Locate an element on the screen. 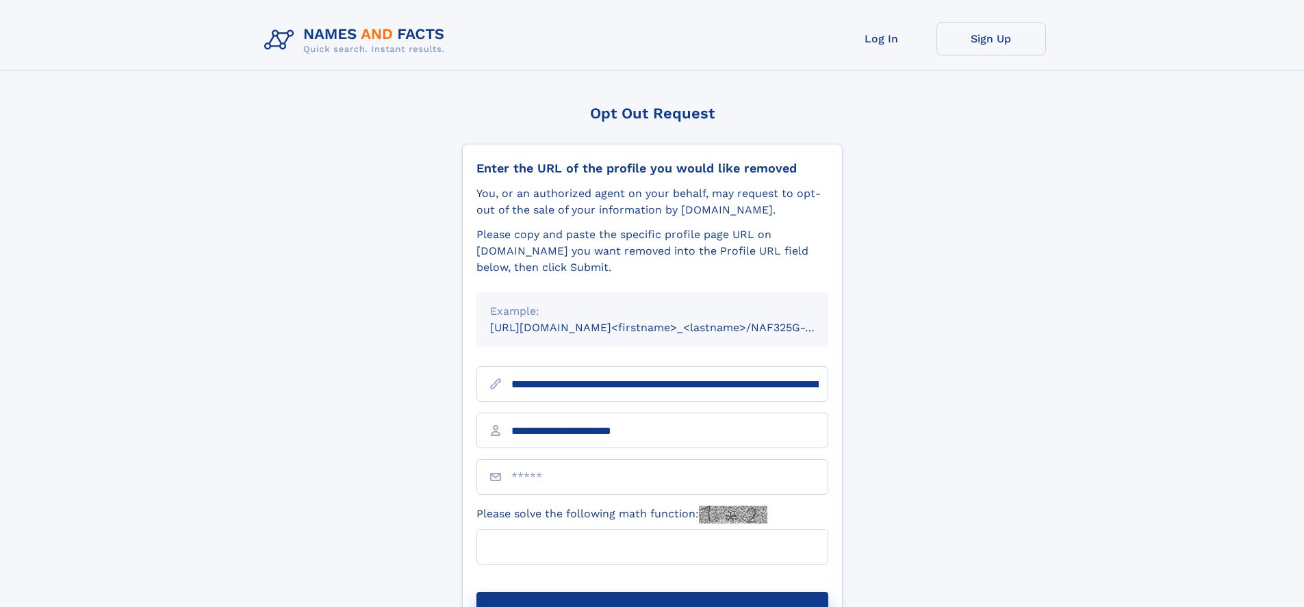 The image size is (1304, 607). a: Sign Up is located at coordinates (991, 38).